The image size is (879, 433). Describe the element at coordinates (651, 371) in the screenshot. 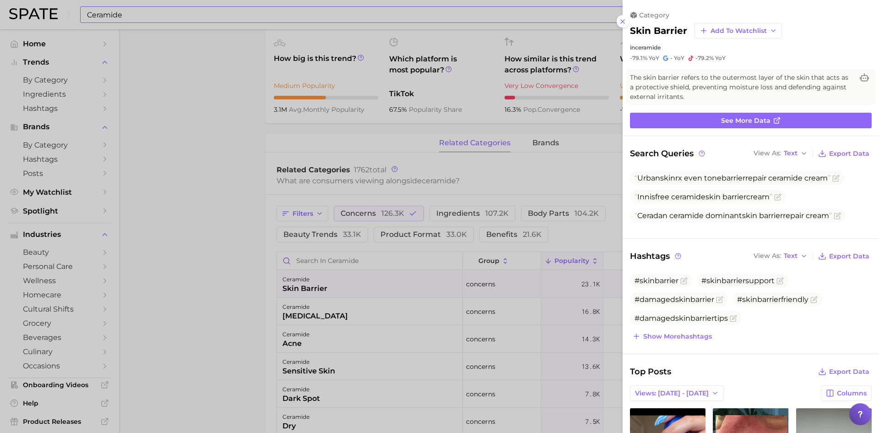

I see `span: Top Posts` at that location.